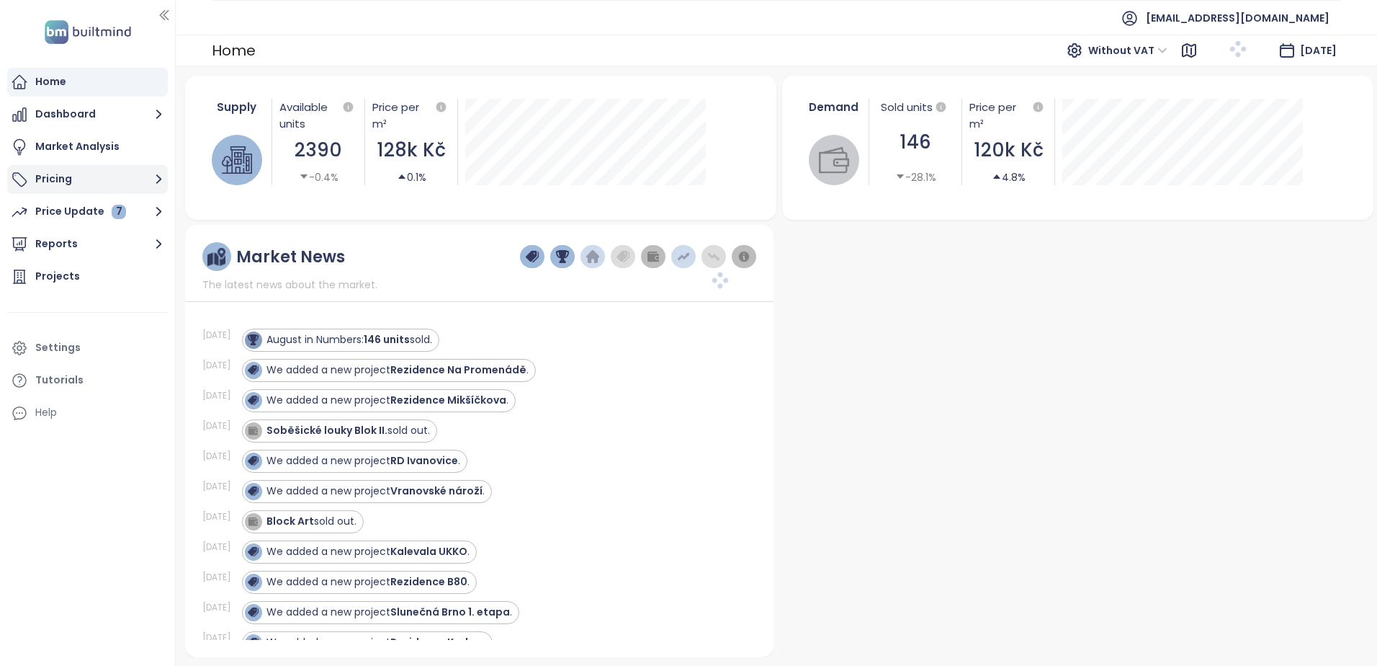 The width and height of the screenshot is (1377, 666). I want to click on div: Price Update, so click(81, 211).